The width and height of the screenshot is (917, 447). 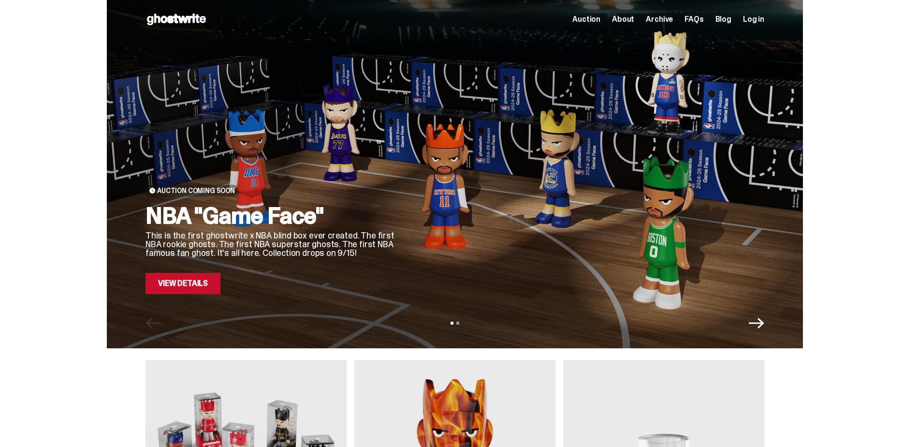 What do you see at coordinates (694, 19) in the screenshot?
I see `span: FAQs` at bounding box center [694, 19].